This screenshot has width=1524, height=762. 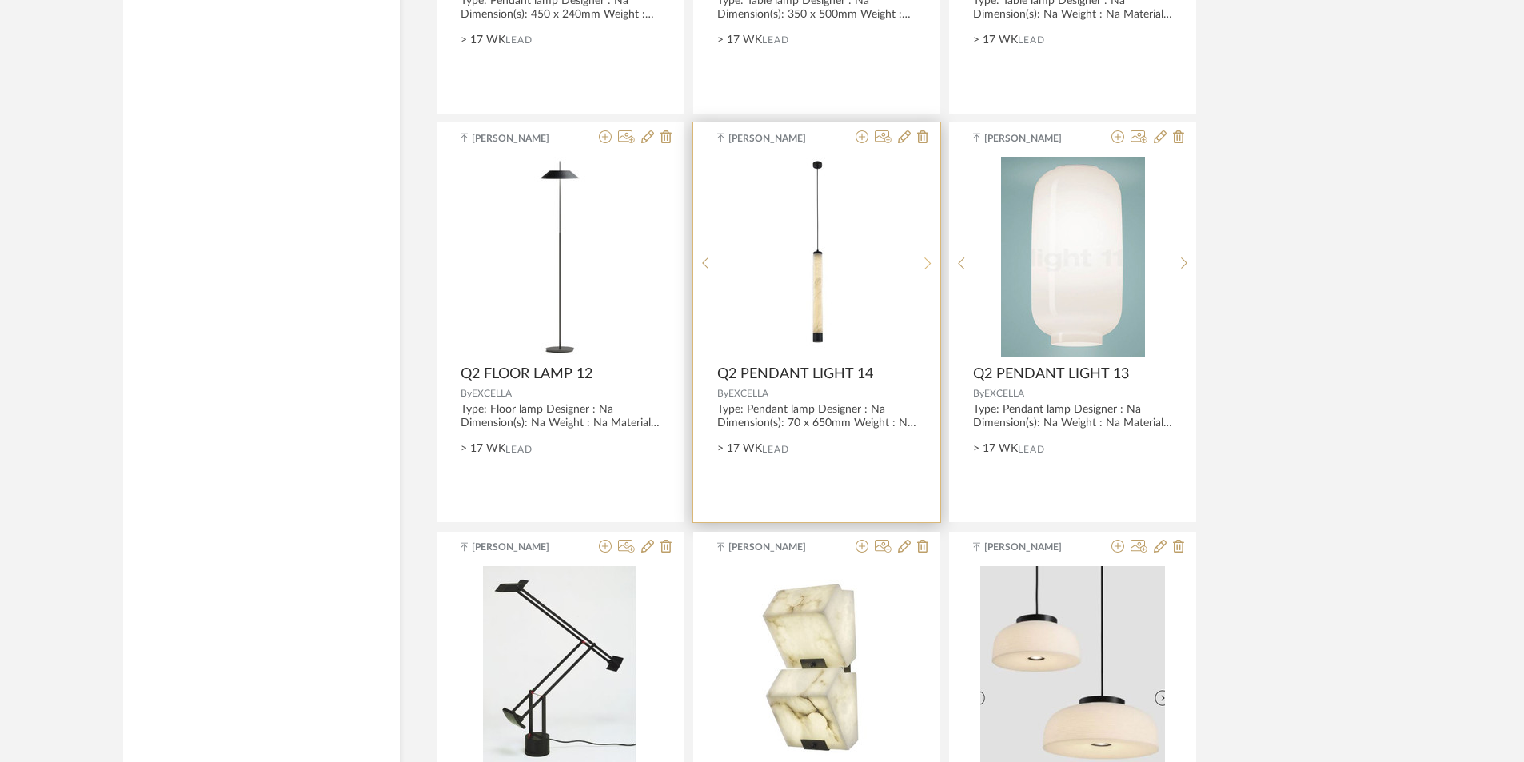 I want to click on span: Q2 PENDANT LIGHT 14, so click(x=795, y=374).